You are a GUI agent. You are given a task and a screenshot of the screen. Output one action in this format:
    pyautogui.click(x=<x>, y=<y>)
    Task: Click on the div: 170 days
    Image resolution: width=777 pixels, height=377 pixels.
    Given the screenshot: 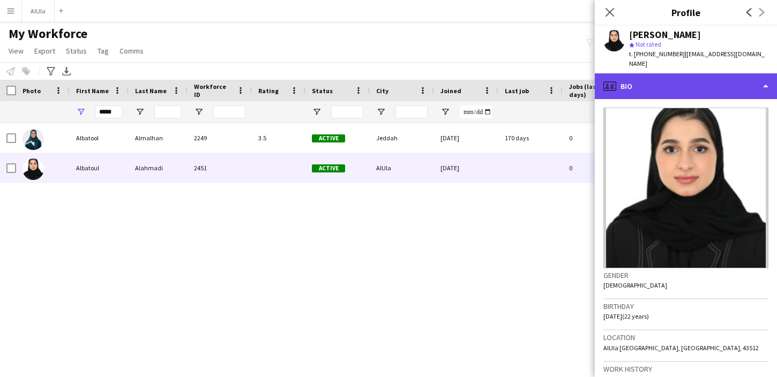 What is the action you would take?
    pyautogui.click(x=530, y=138)
    